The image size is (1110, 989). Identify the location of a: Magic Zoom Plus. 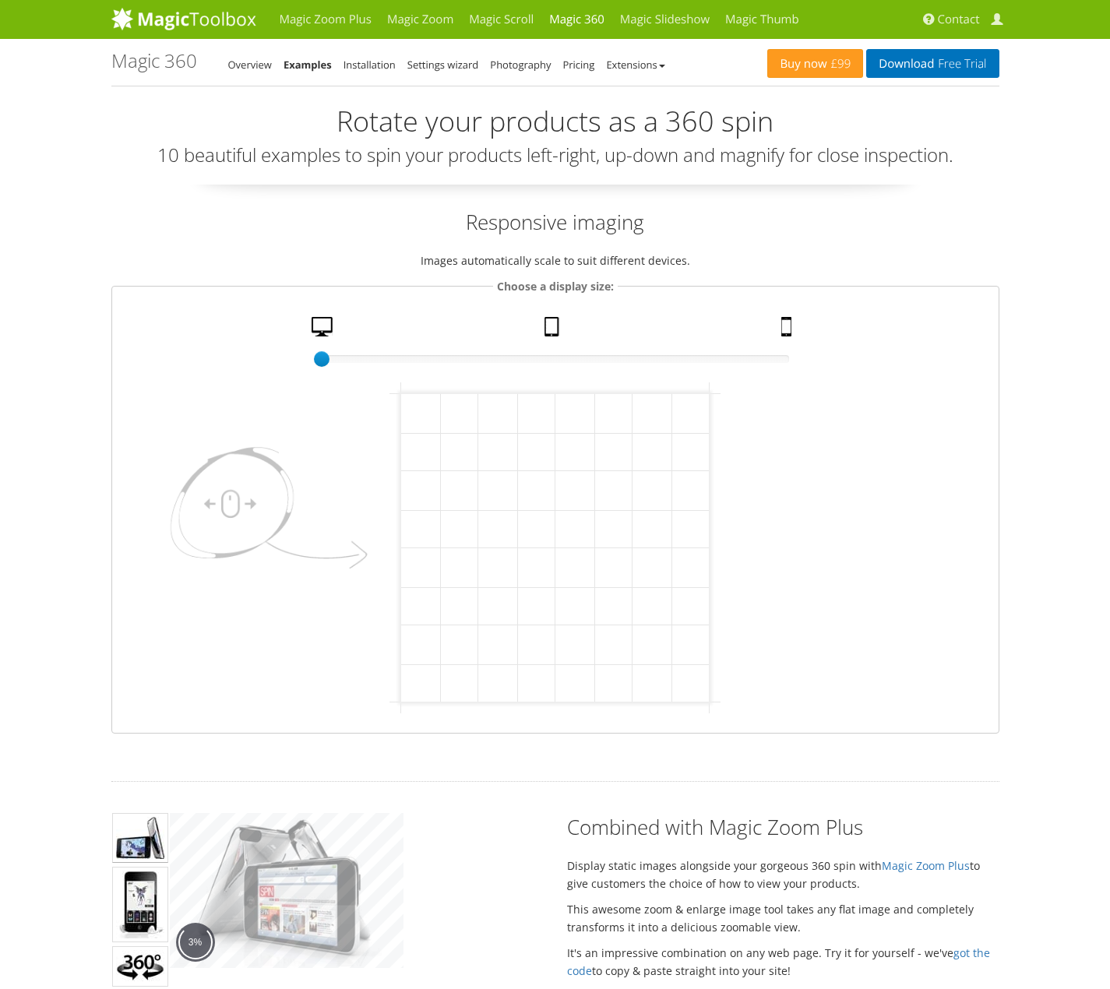
(925, 865).